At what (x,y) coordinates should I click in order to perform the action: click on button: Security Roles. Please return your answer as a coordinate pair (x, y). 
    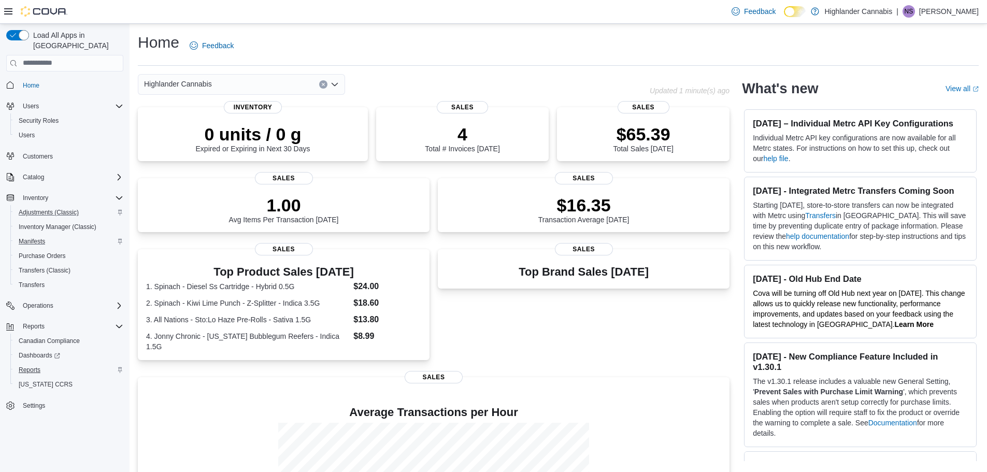
    Looking at the image, I should click on (69, 121).